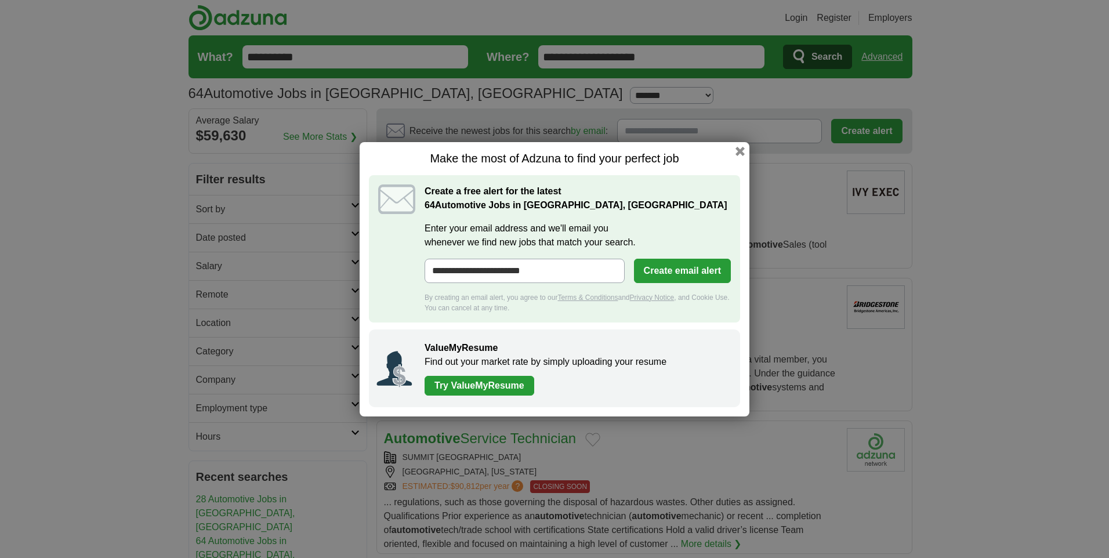 The height and width of the screenshot is (558, 1109). I want to click on h2: ValueMyResume, so click(577, 348).